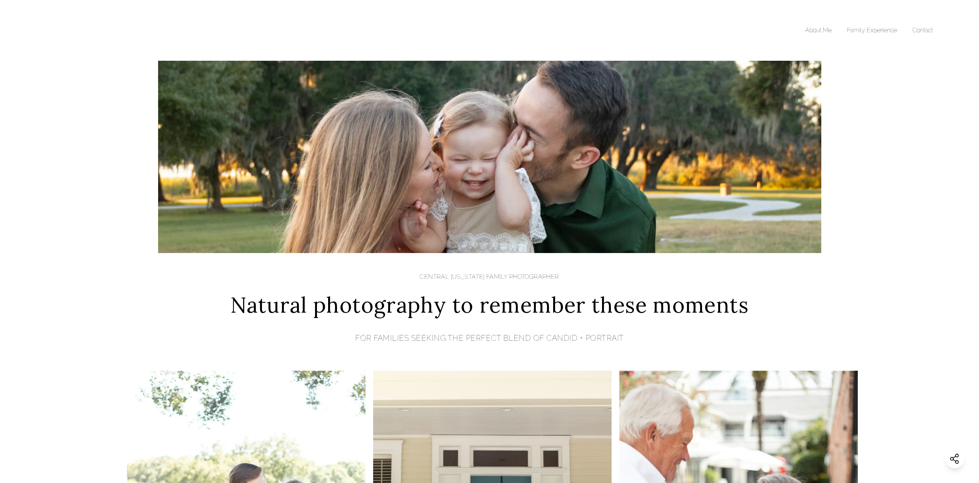  Describe the element at coordinates (489, 305) in the screenshot. I see `span: Natural photography to remember these moments` at that location.